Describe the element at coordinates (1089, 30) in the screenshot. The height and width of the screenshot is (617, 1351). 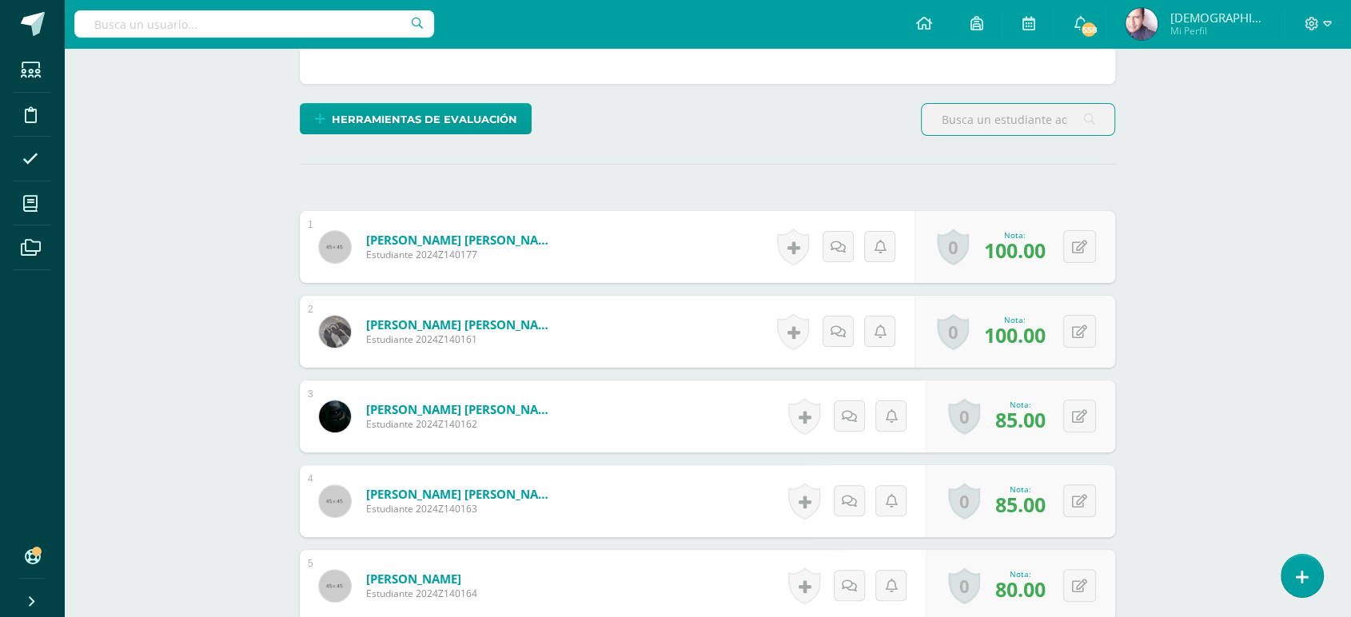
I see `span: 558` at that location.